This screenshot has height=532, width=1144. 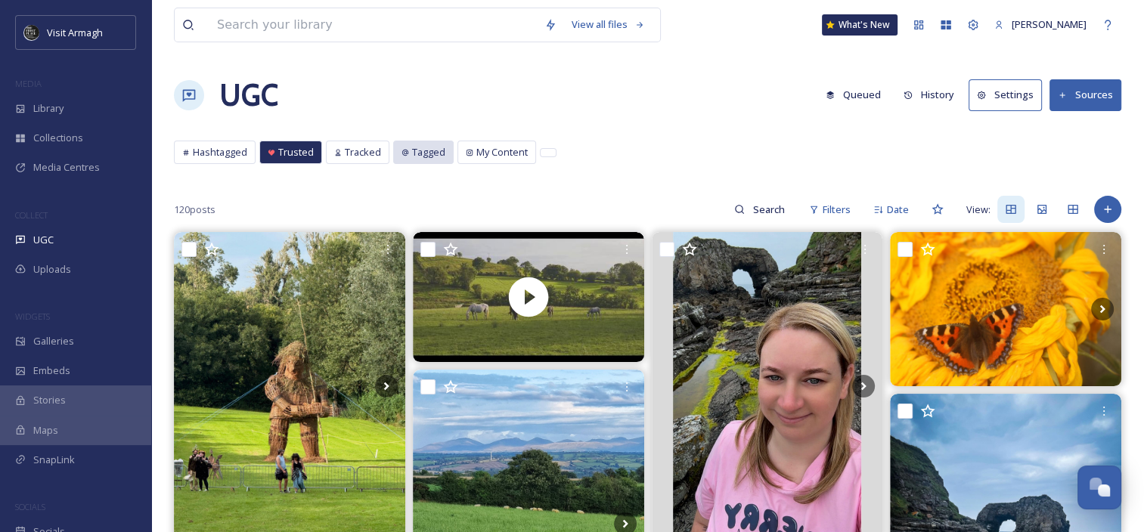 I want to click on a: Sources, so click(x=1085, y=95).